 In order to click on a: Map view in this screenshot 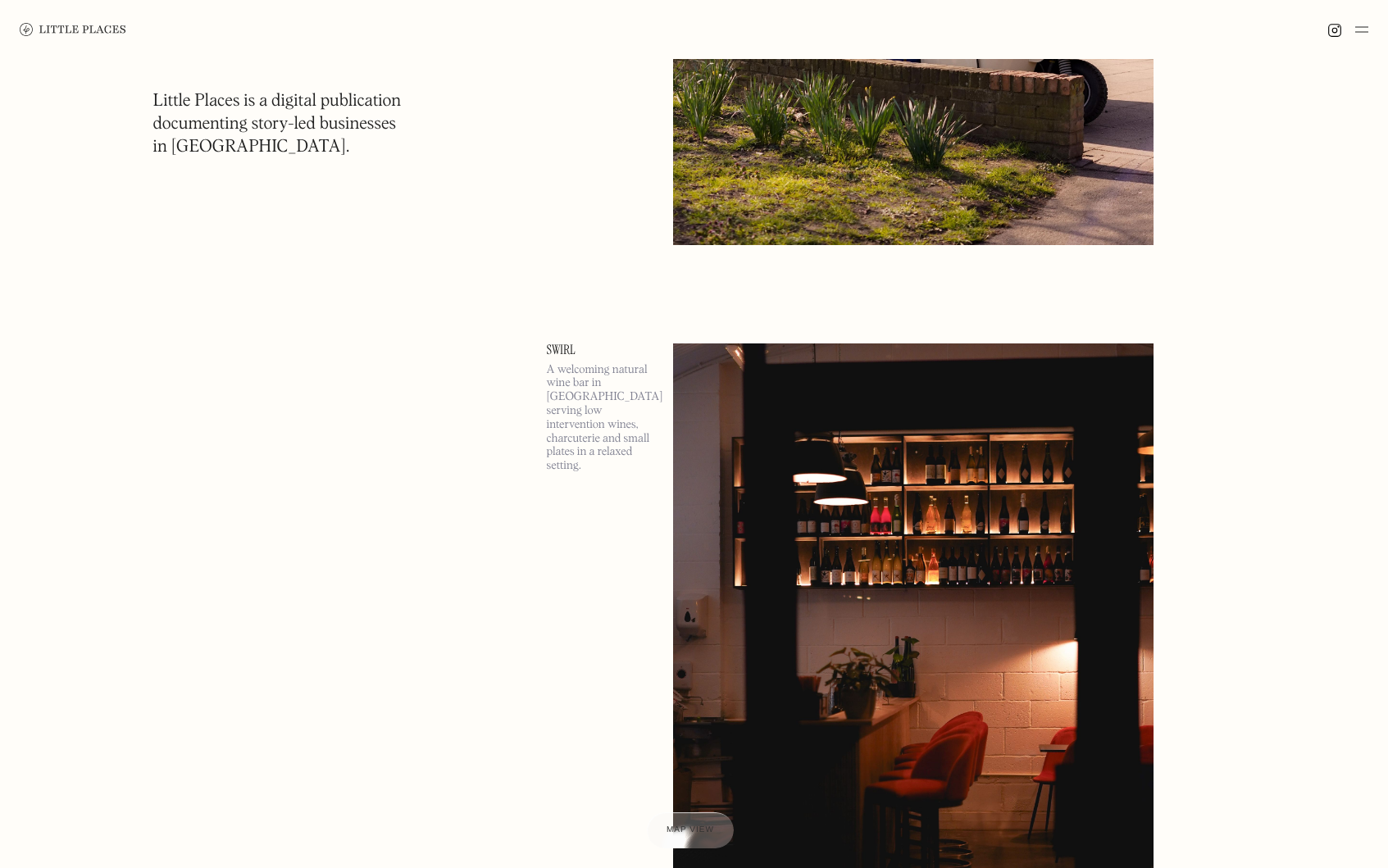, I will do `click(690, 830)`.